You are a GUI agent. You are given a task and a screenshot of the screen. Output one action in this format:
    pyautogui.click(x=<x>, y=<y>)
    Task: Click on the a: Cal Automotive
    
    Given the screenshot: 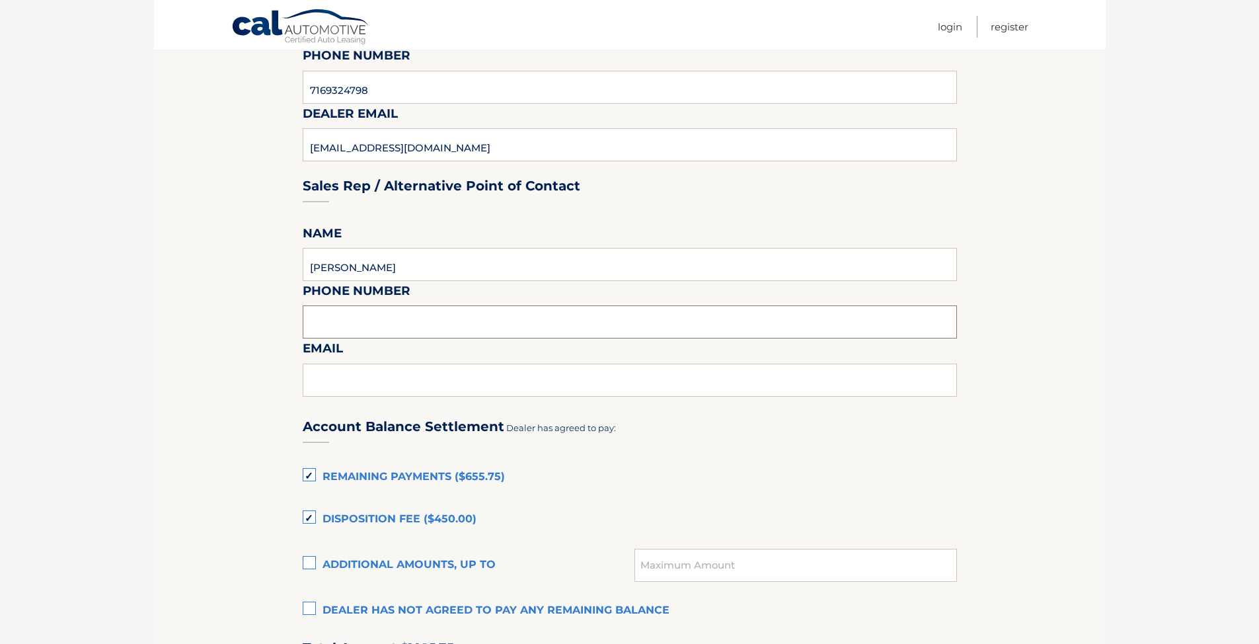 What is the action you would take?
    pyautogui.click(x=301, y=28)
    